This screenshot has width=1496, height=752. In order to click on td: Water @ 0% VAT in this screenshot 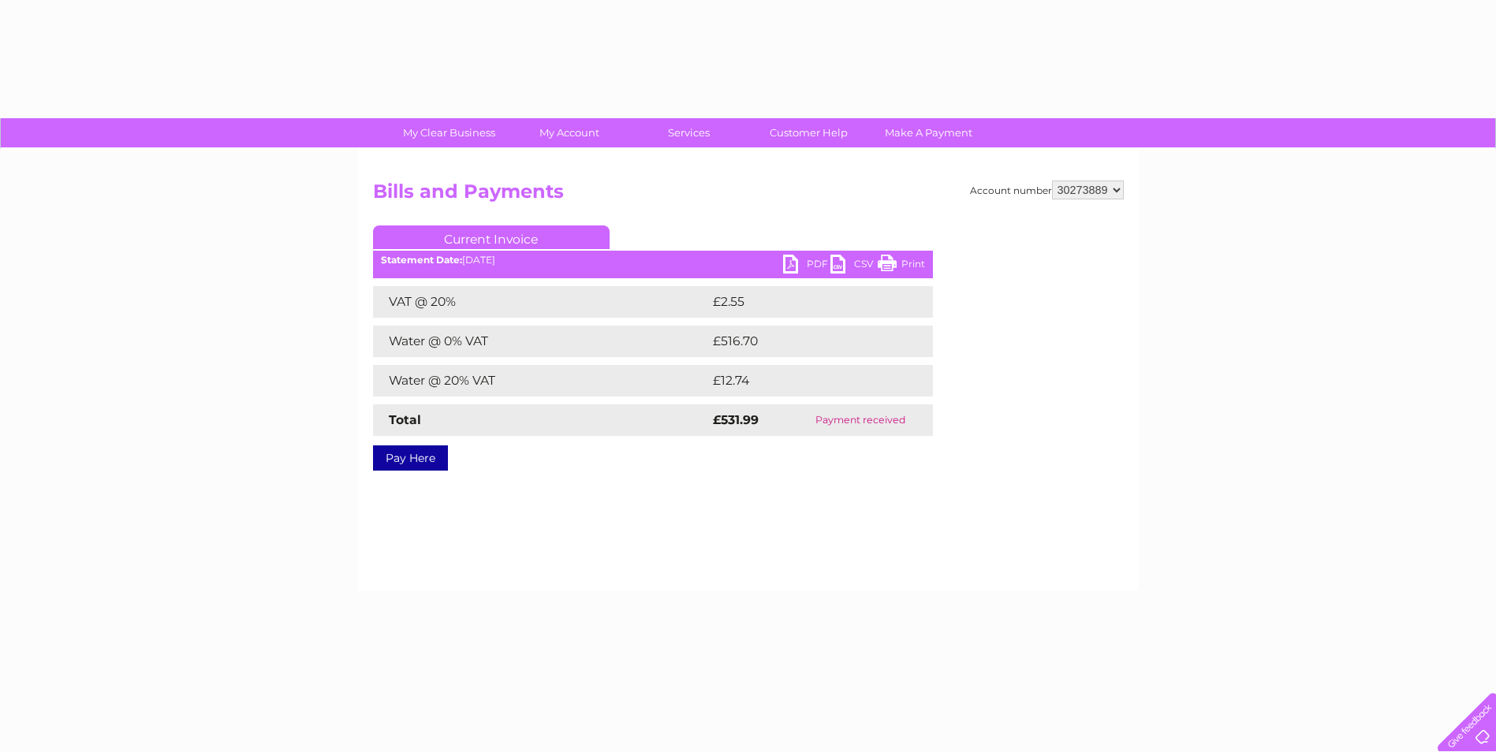, I will do `click(541, 341)`.